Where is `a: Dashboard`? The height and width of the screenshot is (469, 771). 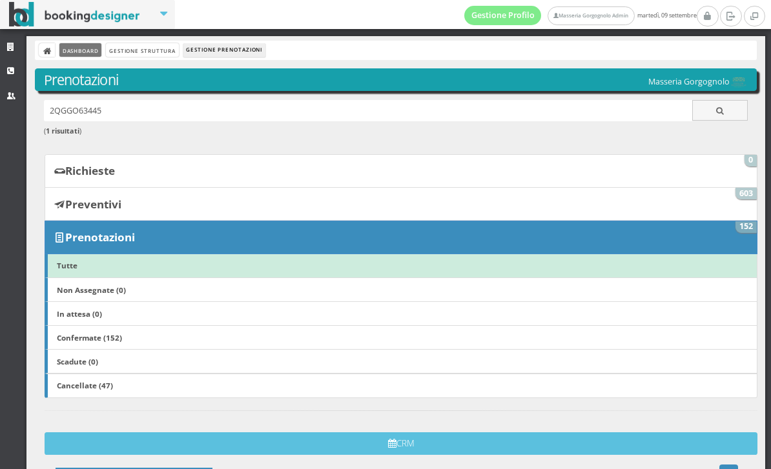 a: Dashboard is located at coordinates (80, 50).